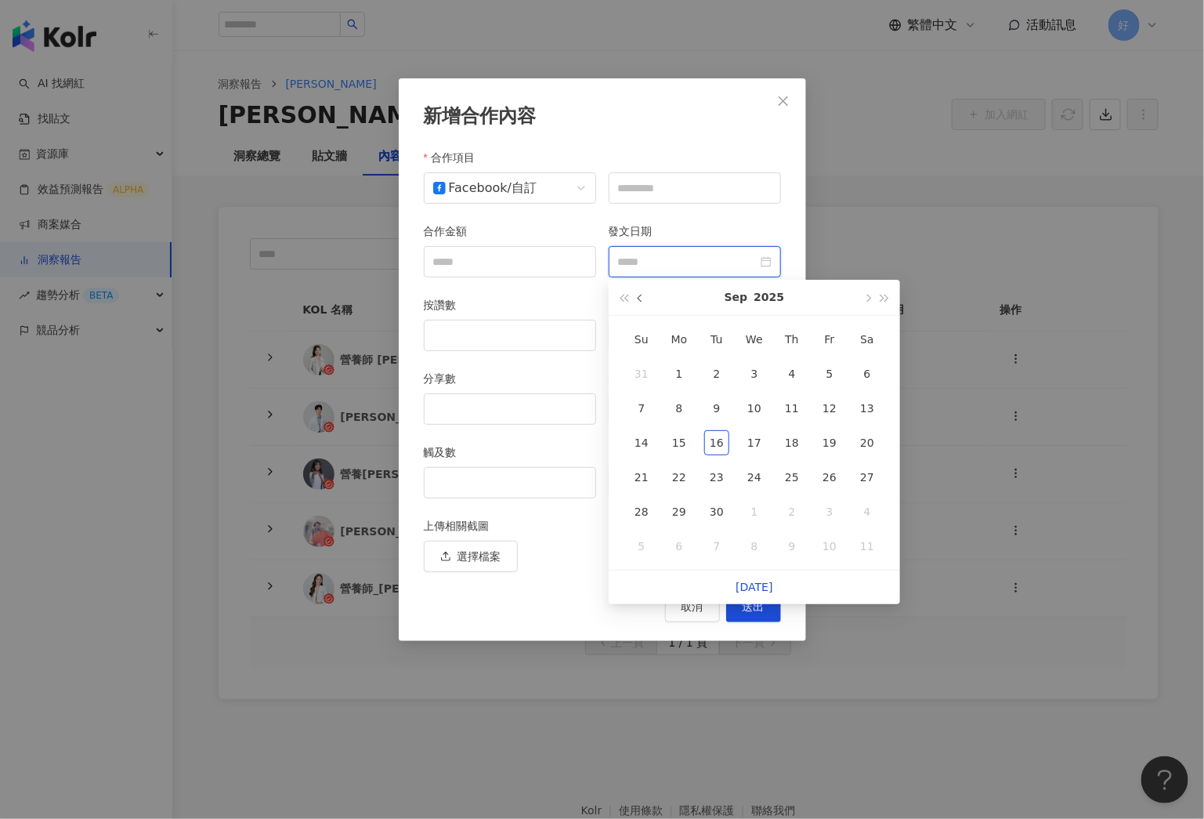 The image size is (1204, 819). I want to click on div: 13, so click(867, 408).